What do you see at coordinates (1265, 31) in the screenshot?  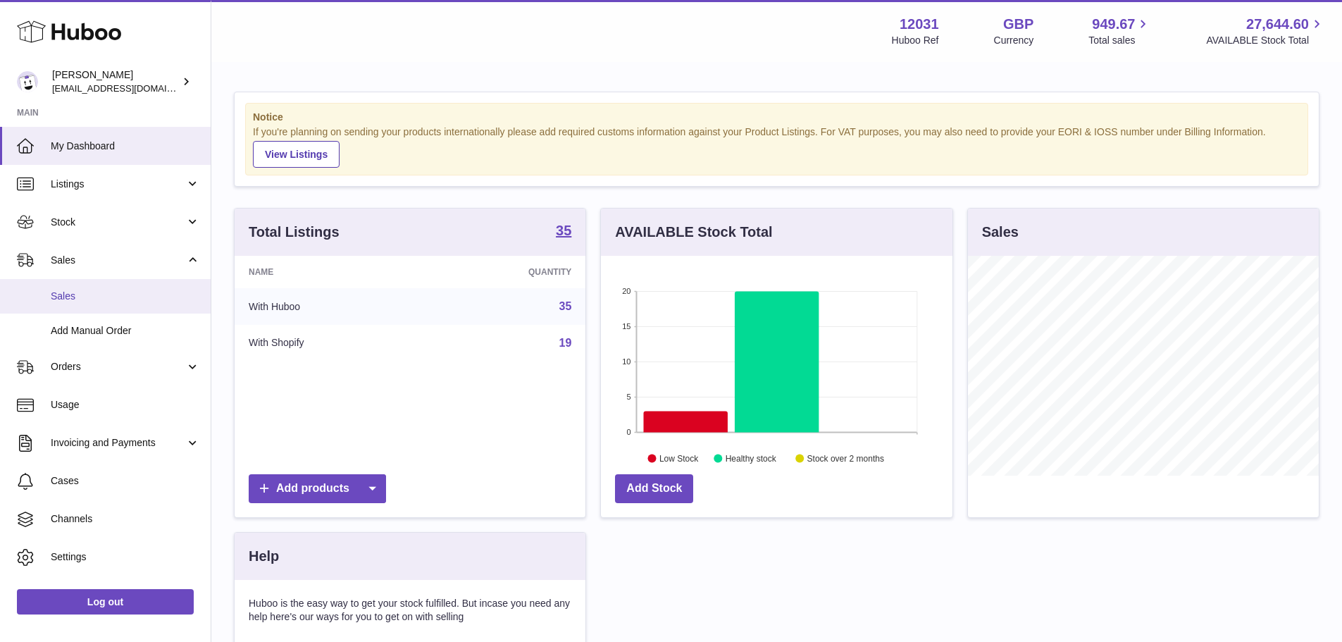 I see `a: 27,644.60 AVAILABLE Stock Total` at bounding box center [1265, 31].